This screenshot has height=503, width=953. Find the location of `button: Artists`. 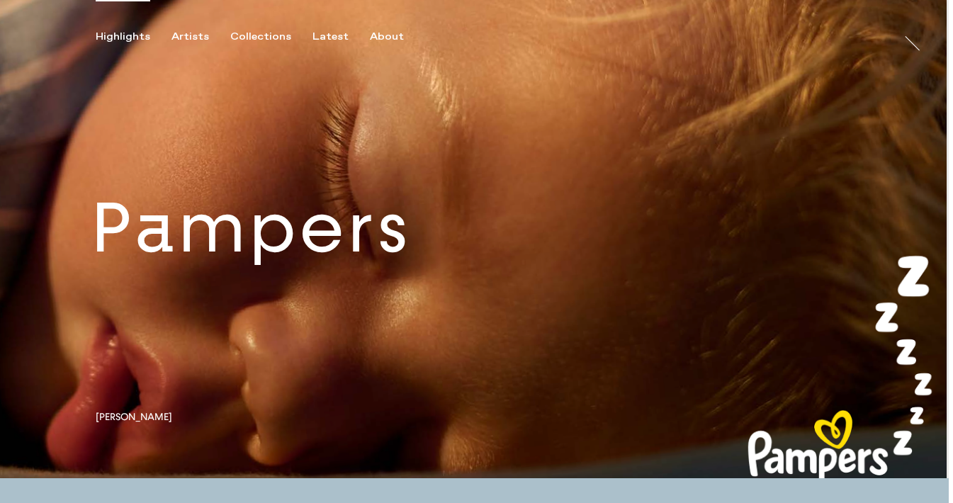

button: Artists is located at coordinates (200, 37).